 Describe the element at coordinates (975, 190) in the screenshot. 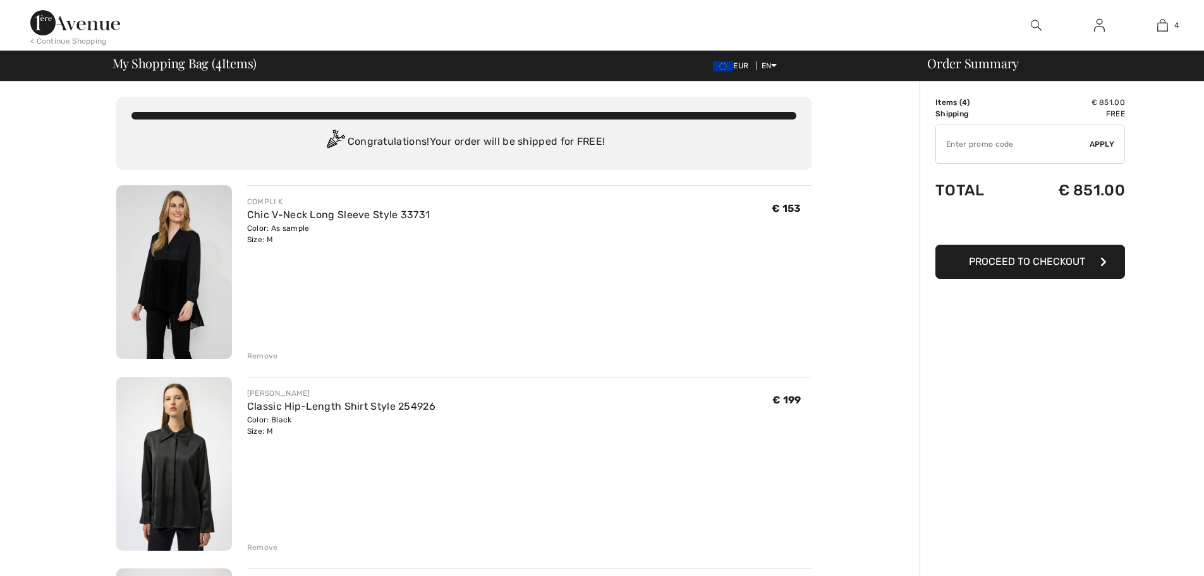

I see `td: Total` at that location.